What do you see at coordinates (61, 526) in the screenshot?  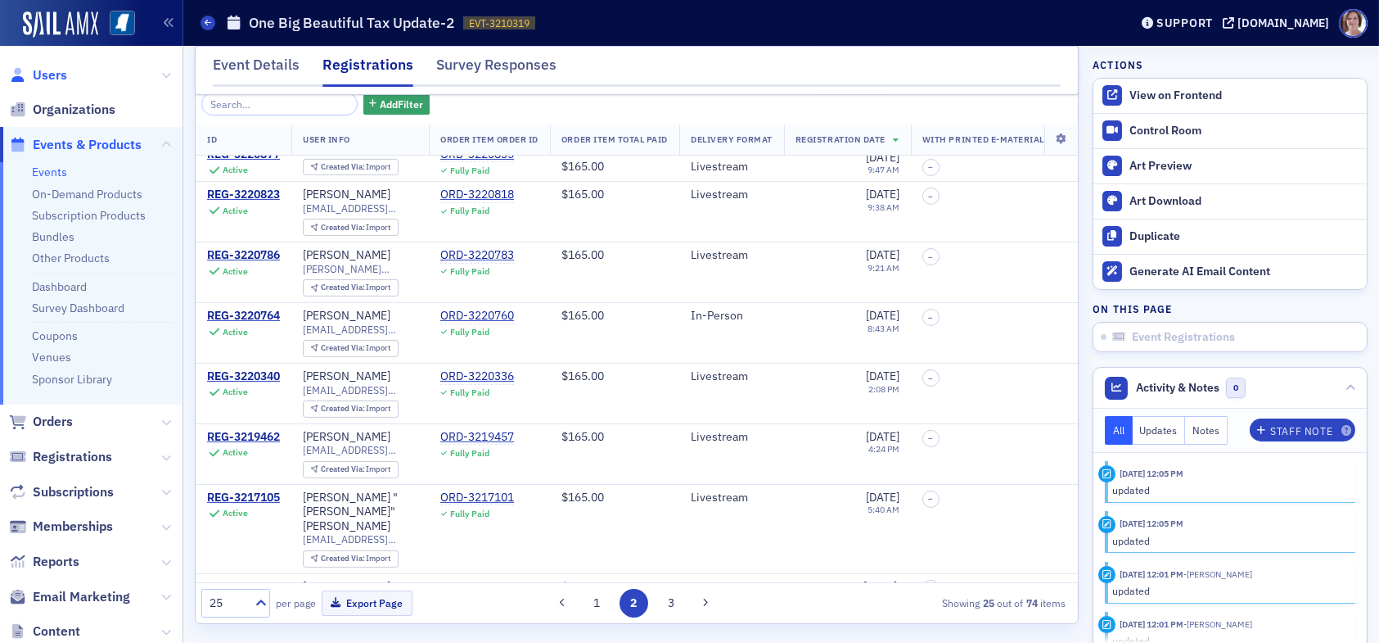 I see `a: Memberships` at bounding box center [61, 526].